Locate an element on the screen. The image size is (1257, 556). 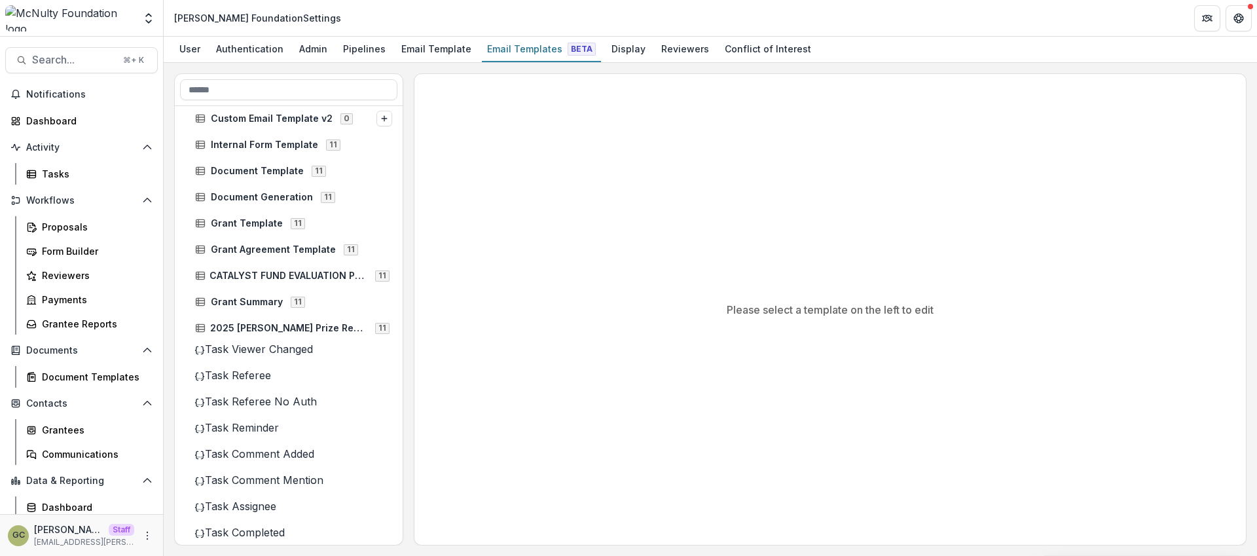
div: Task Comment Added is located at coordinates (299, 454).